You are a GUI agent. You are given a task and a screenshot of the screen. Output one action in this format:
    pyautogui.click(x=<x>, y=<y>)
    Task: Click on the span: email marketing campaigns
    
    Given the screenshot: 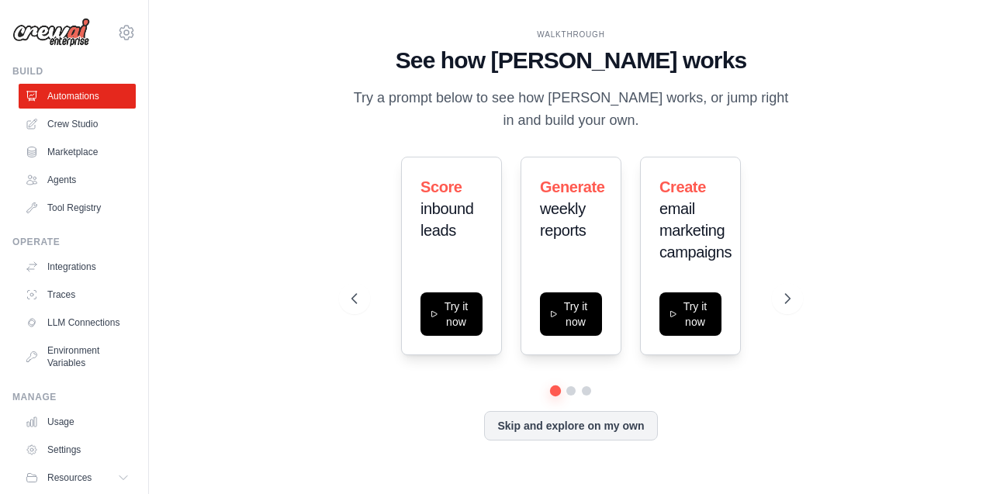 What is the action you would take?
    pyautogui.click(x=695, y=230)
    